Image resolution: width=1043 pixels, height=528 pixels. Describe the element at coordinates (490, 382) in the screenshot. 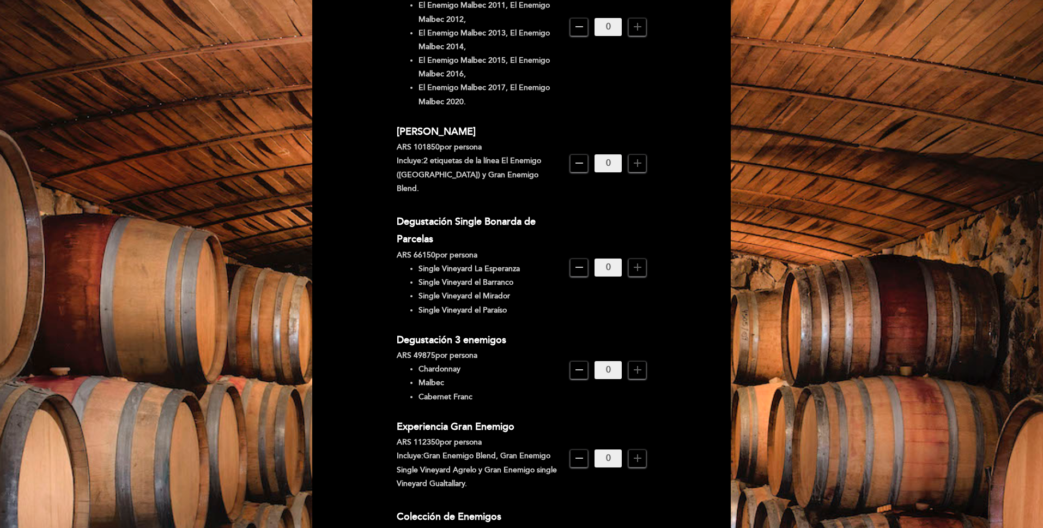

I see `li: Malbec` at that location.